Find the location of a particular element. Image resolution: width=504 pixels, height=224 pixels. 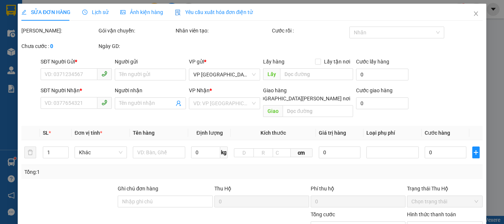

span: VP Nhận is located at coordinates (199, 90).